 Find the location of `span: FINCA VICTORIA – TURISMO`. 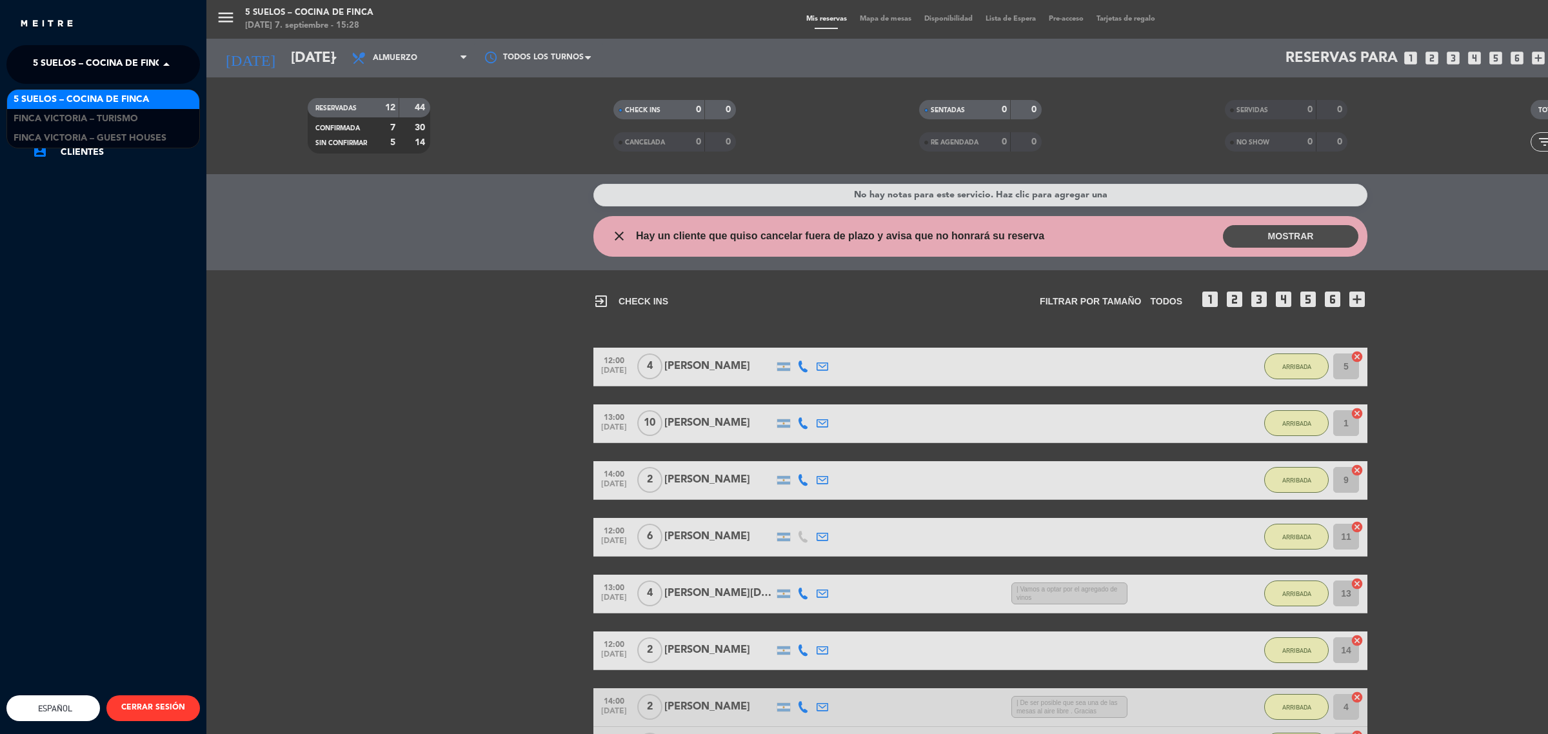

span: FINCA VICTORIA – TURISMO is located at coordinates (75, 119).